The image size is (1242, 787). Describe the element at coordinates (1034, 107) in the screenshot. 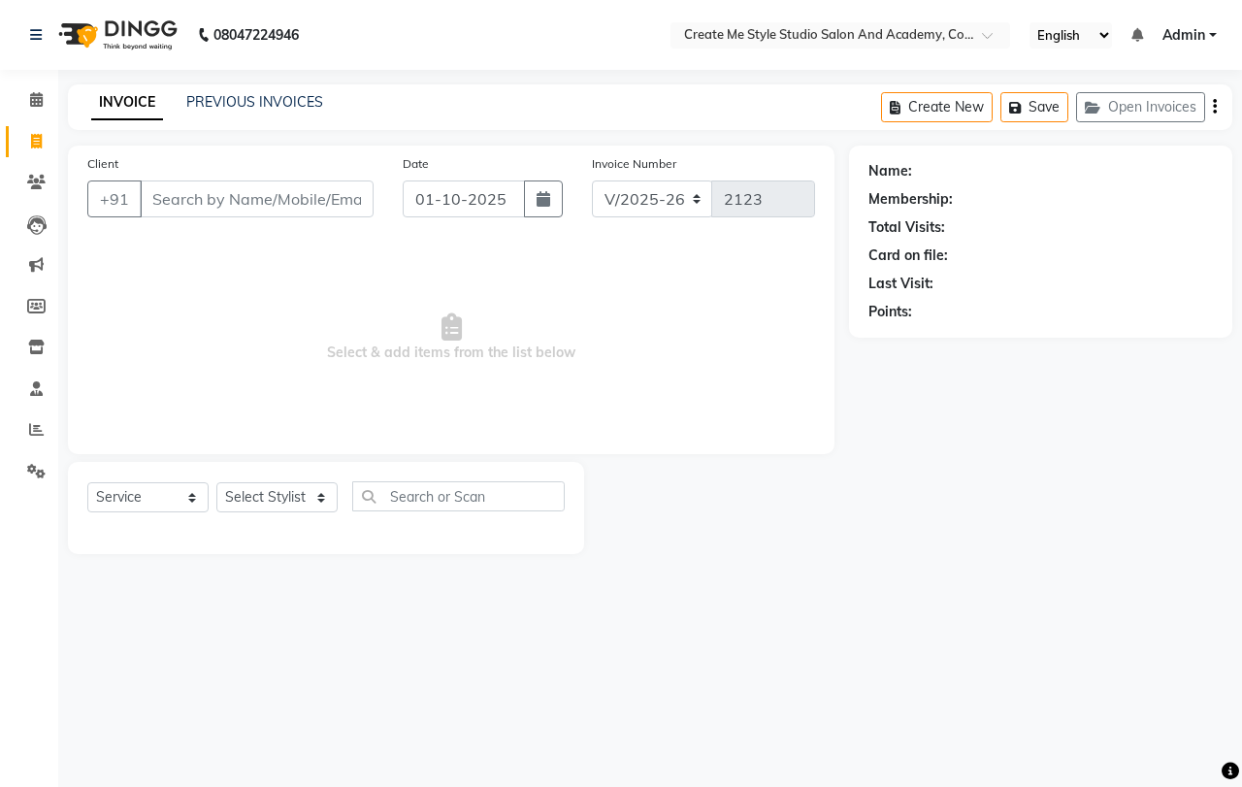

I see `button: Save` at that location.